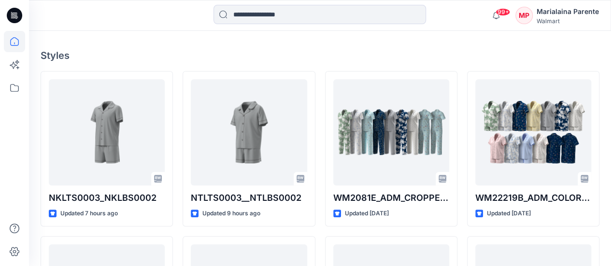 Image resolution: width=611 pixels, height=266 pixels. I want to click on p: Updated 7 hours ago, so click(89, 213).